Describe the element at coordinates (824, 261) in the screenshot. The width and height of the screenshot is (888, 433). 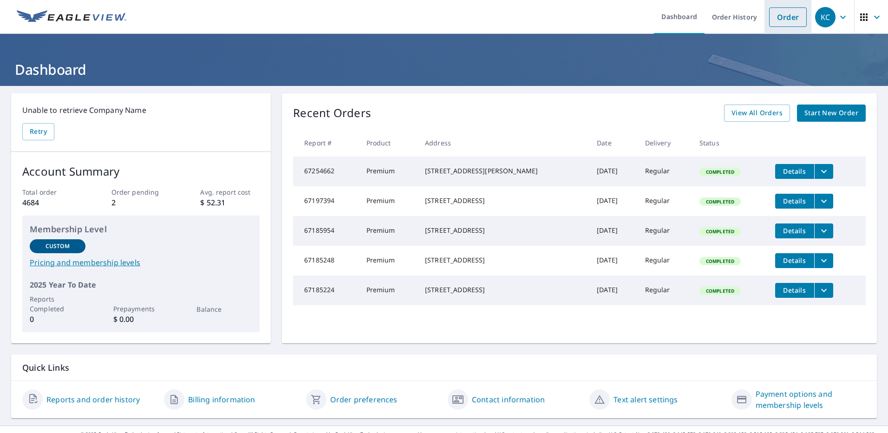
I see `button: filesDropdownBtn-67185248` at that location.